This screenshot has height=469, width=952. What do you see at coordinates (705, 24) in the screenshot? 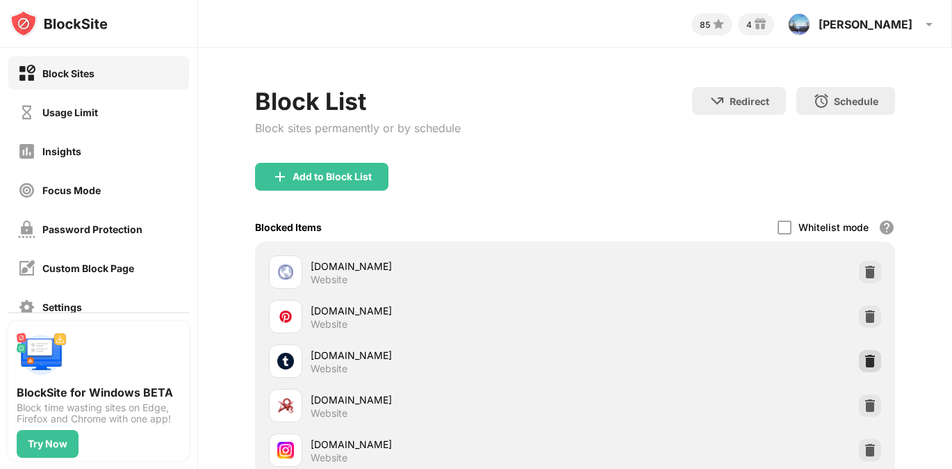
I see `div: 85` at bounding box center [705, 24].